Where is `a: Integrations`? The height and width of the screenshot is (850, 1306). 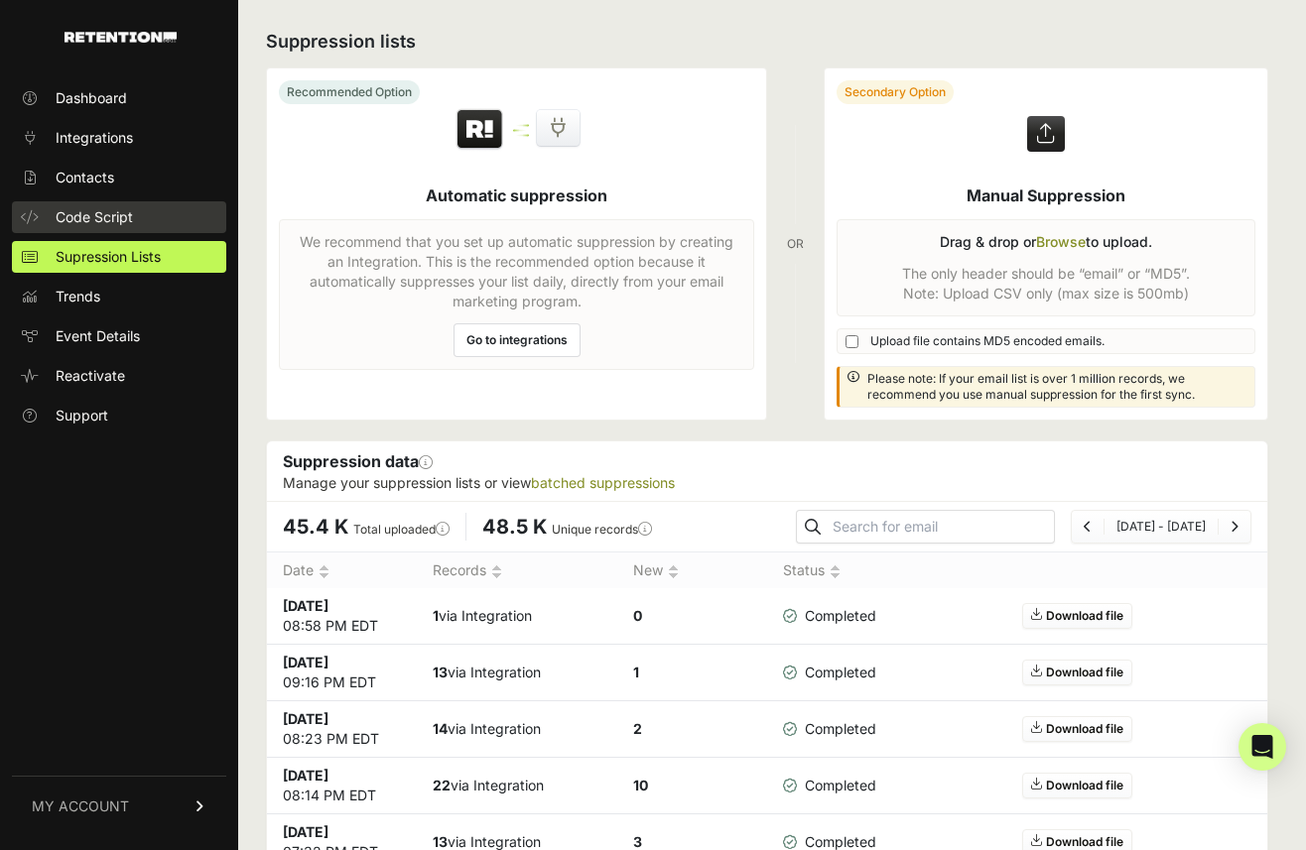
a: Integrations is located at coordinates (119, 138).